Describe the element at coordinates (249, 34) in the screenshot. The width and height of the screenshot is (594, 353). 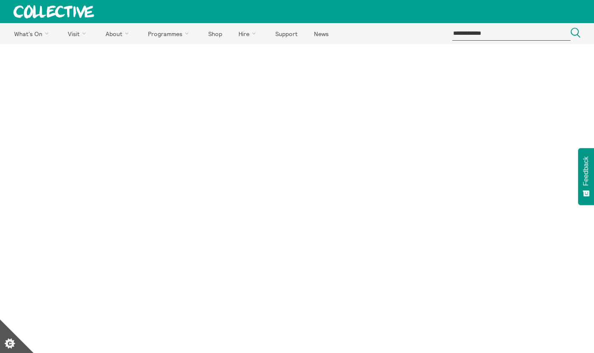
I see `a: Hire` at that location.